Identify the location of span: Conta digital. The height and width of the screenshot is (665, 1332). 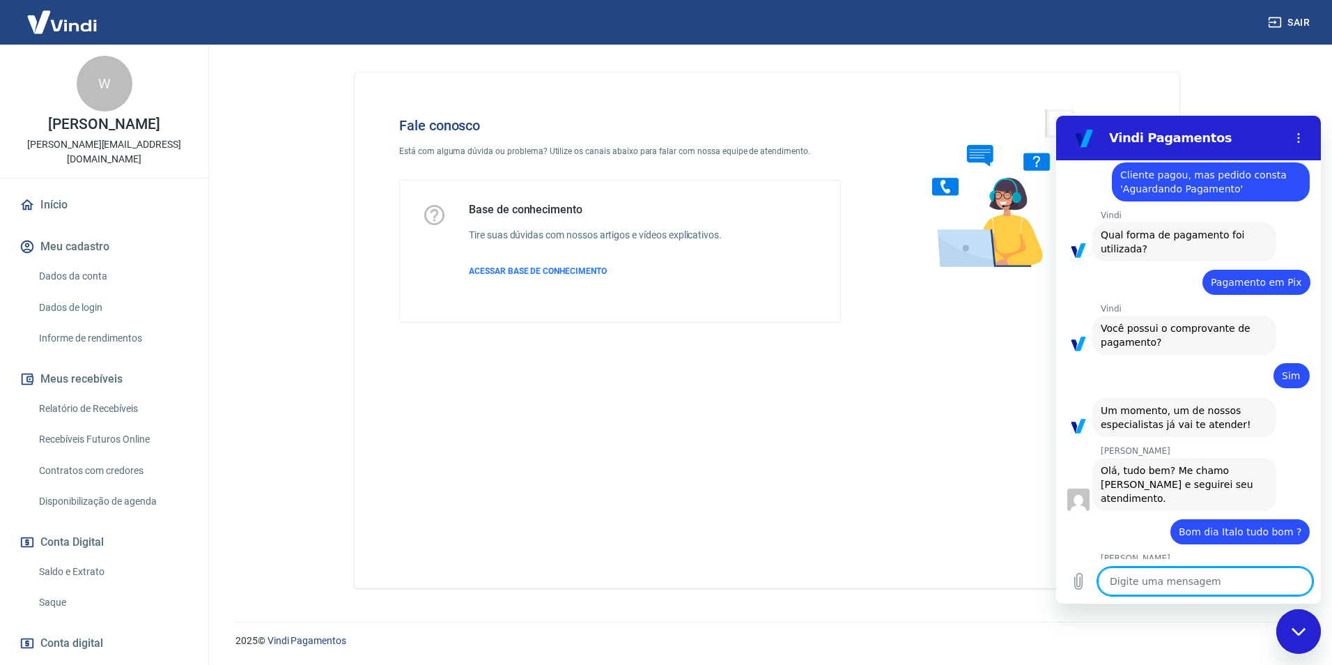
(72, 643).